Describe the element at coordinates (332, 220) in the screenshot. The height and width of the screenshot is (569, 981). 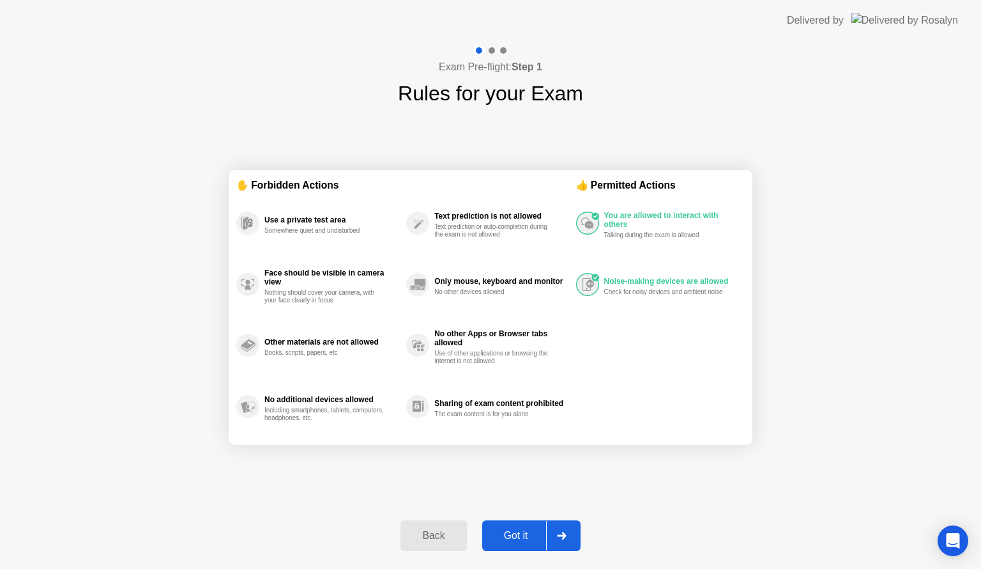
I see `div: Use a private test area` at that location.